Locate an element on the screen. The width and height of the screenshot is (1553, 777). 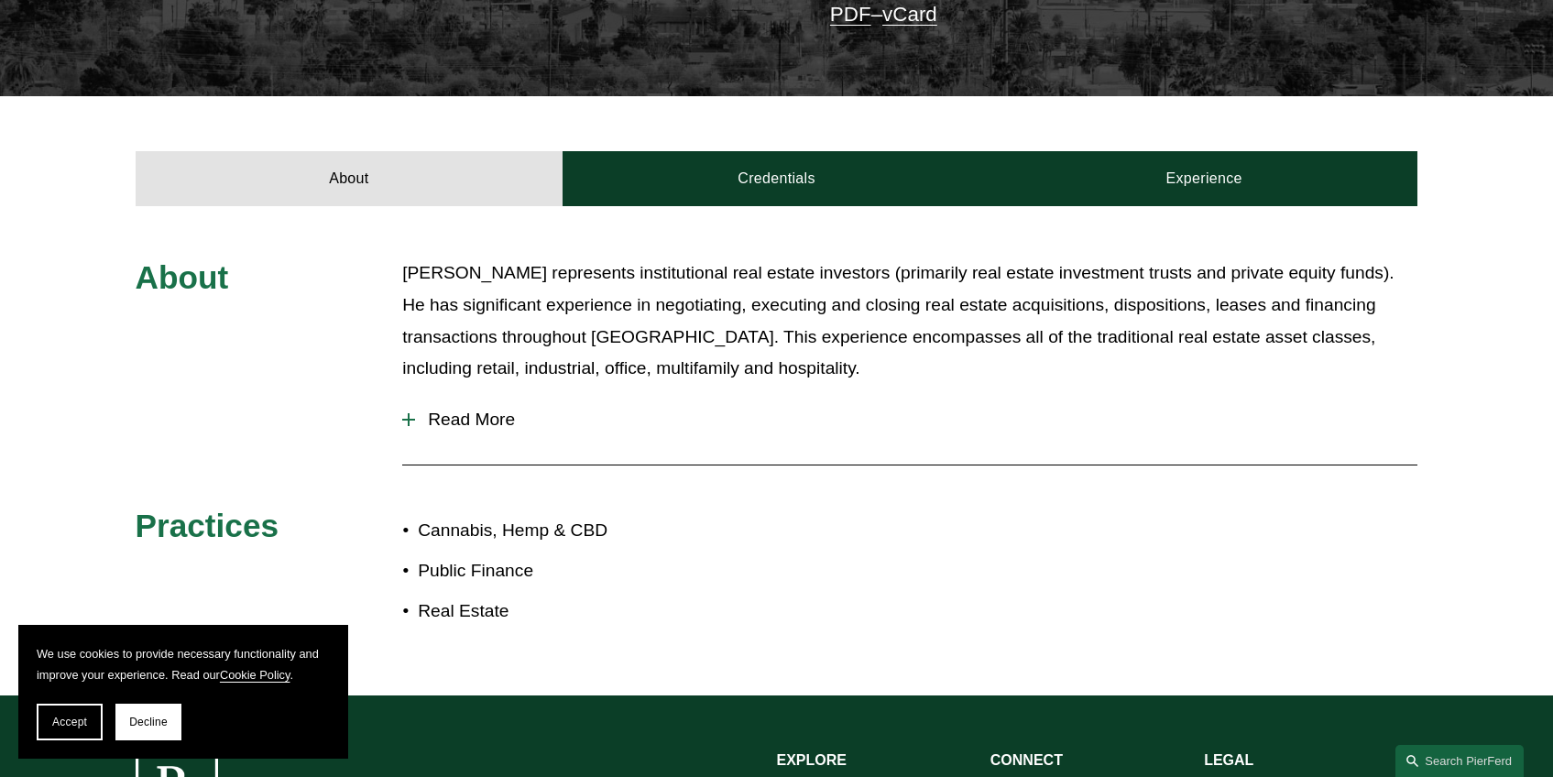
section: Cookie banner is located at coordinates (183, 692).